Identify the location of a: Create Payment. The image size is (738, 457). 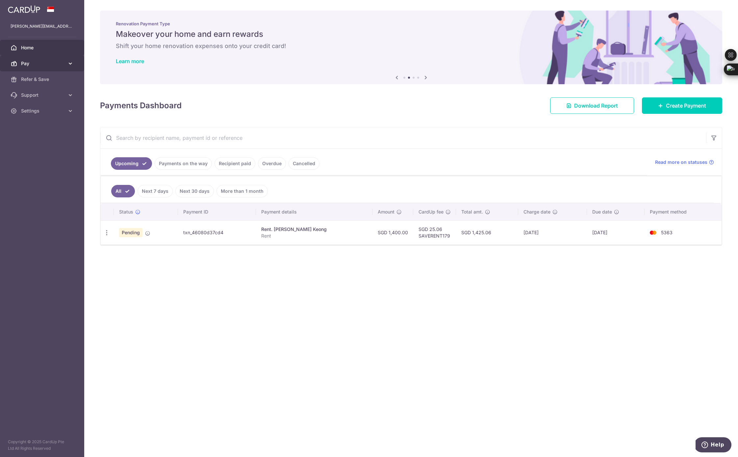
(682, 106).